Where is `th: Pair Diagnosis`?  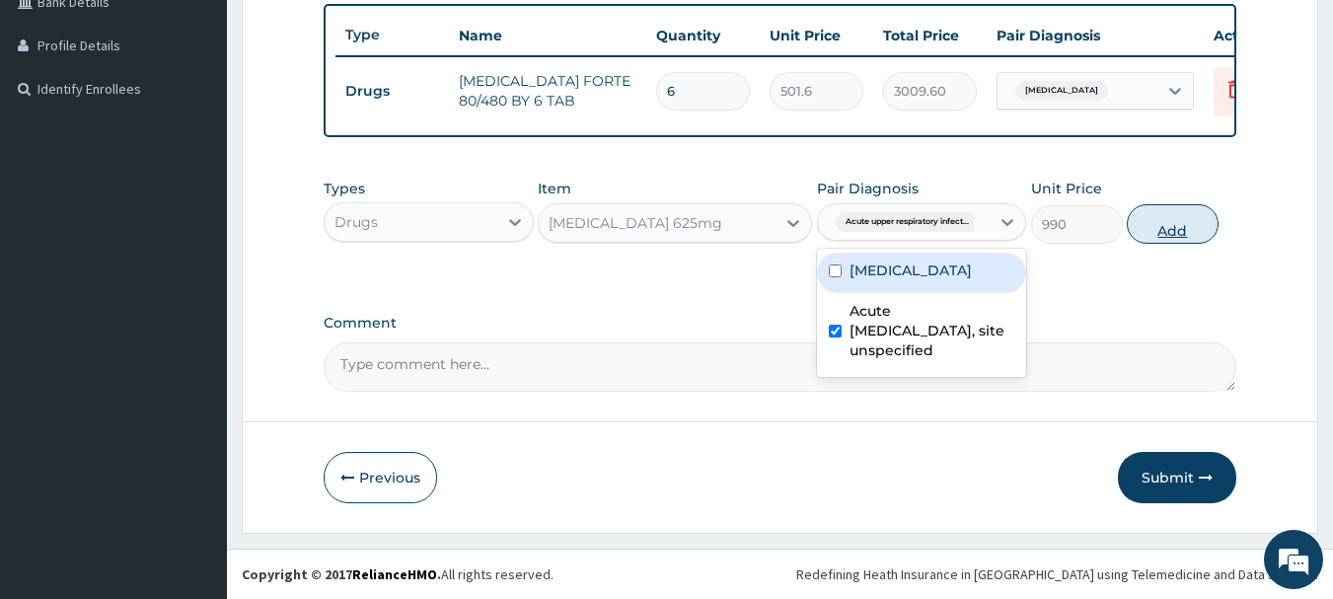 th: Pair Diagnosis is located at coordinates (1096, 36).